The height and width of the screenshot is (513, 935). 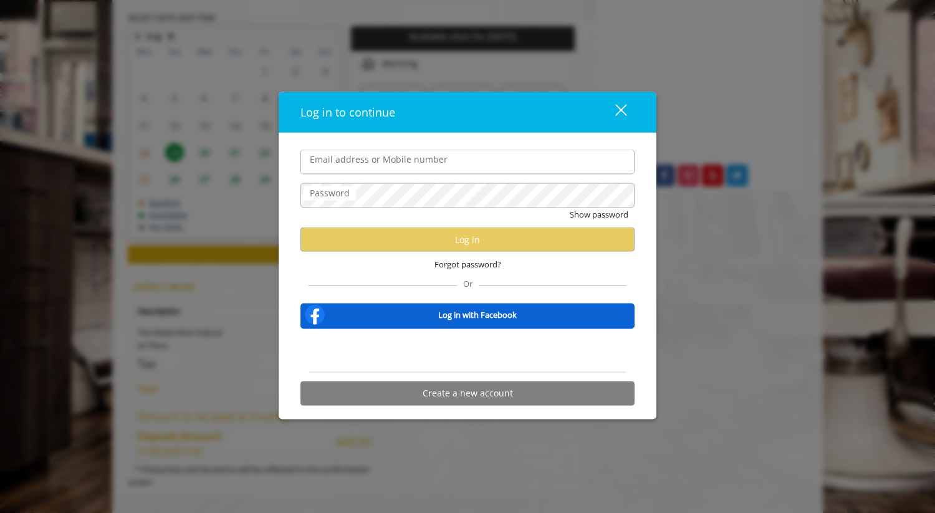 I want to click on input: Password, so click(x=467, y=196).